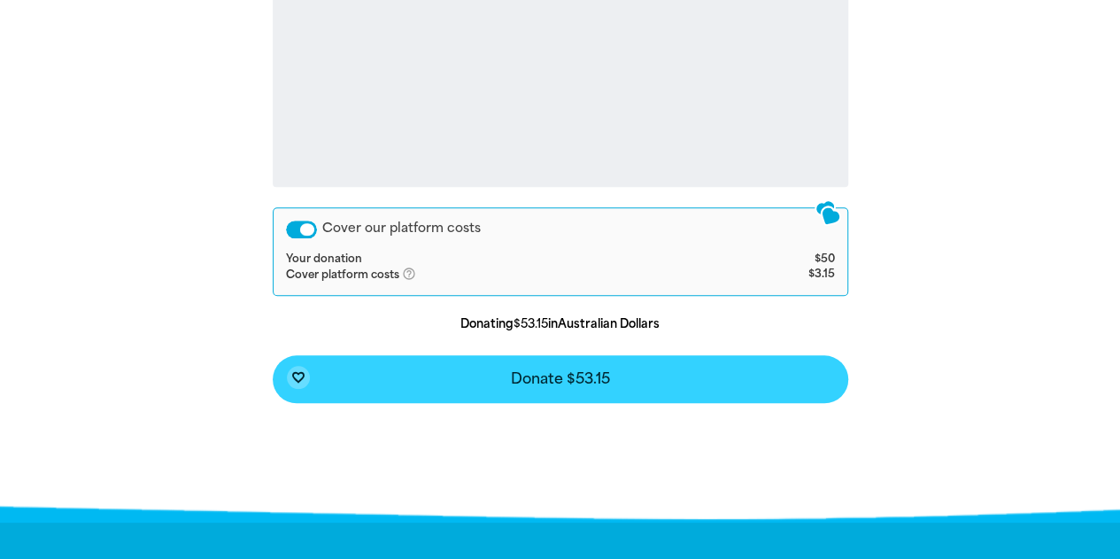 The image size is (1120, 559). What do you see at coordinates (560, 324) in the screenshot?
I see `p: Donating in Australian Dollars` at bounding box center [560, 324].